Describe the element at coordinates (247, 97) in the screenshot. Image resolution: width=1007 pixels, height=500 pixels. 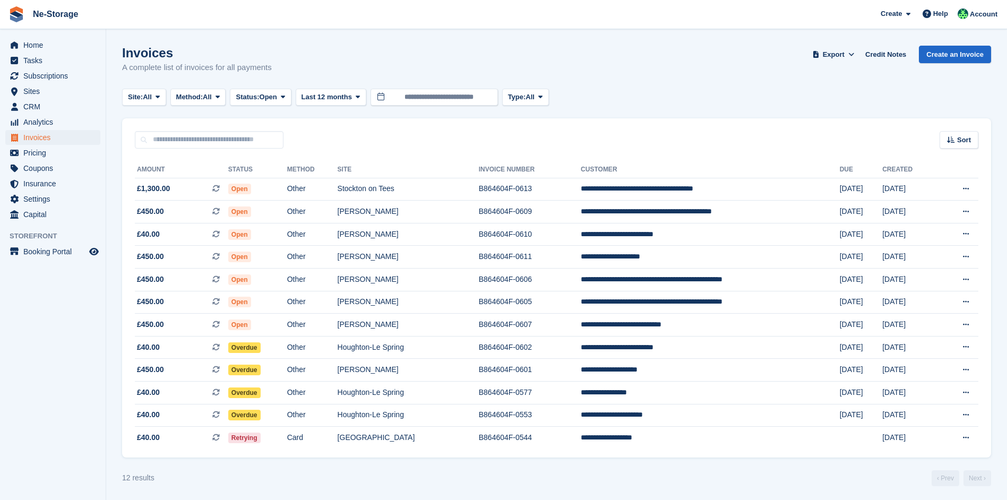
I see `span: Status:` at that location.